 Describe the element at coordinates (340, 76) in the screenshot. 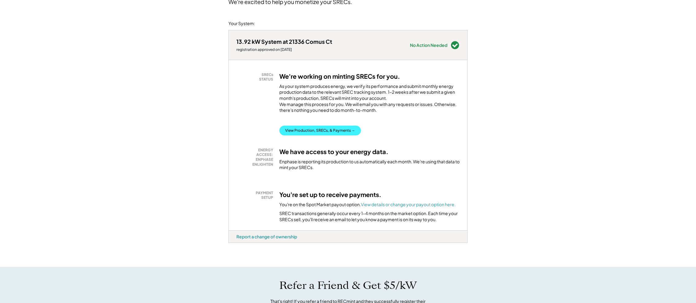

I see `h3: We're working on minting SRECs for you.` at that location.